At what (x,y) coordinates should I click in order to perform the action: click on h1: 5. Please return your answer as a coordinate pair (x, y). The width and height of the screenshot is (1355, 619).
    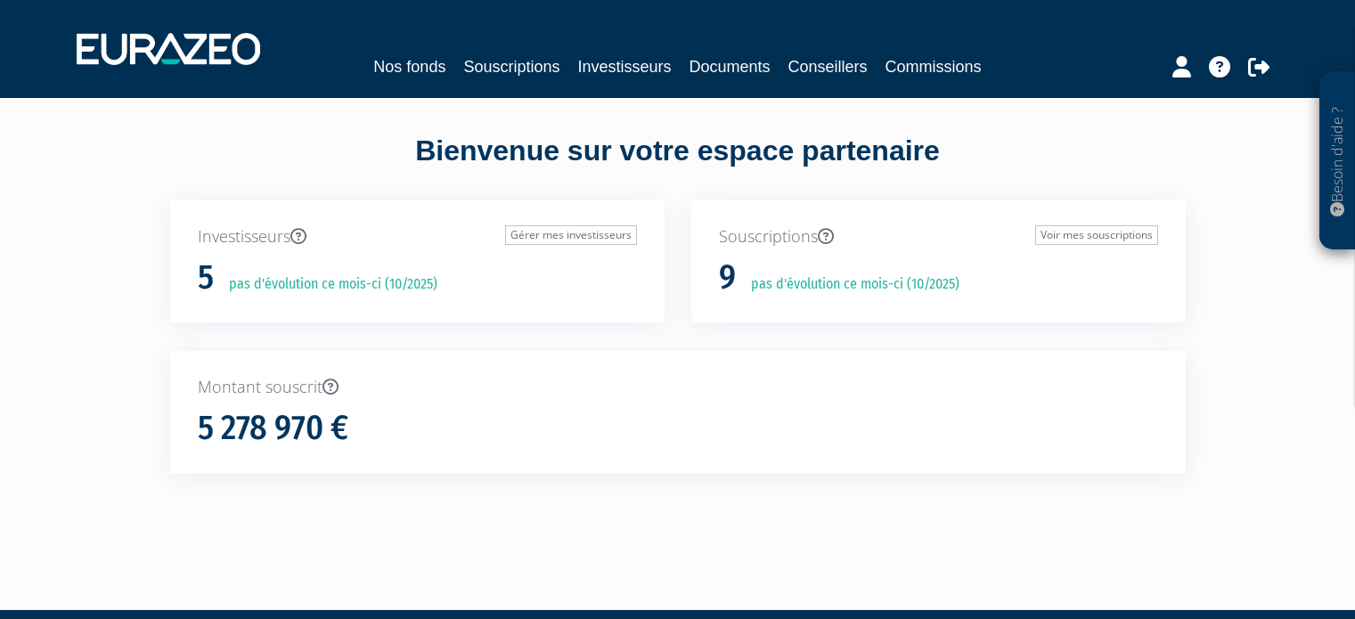
    Looking at the image, I should click on (206, 278).